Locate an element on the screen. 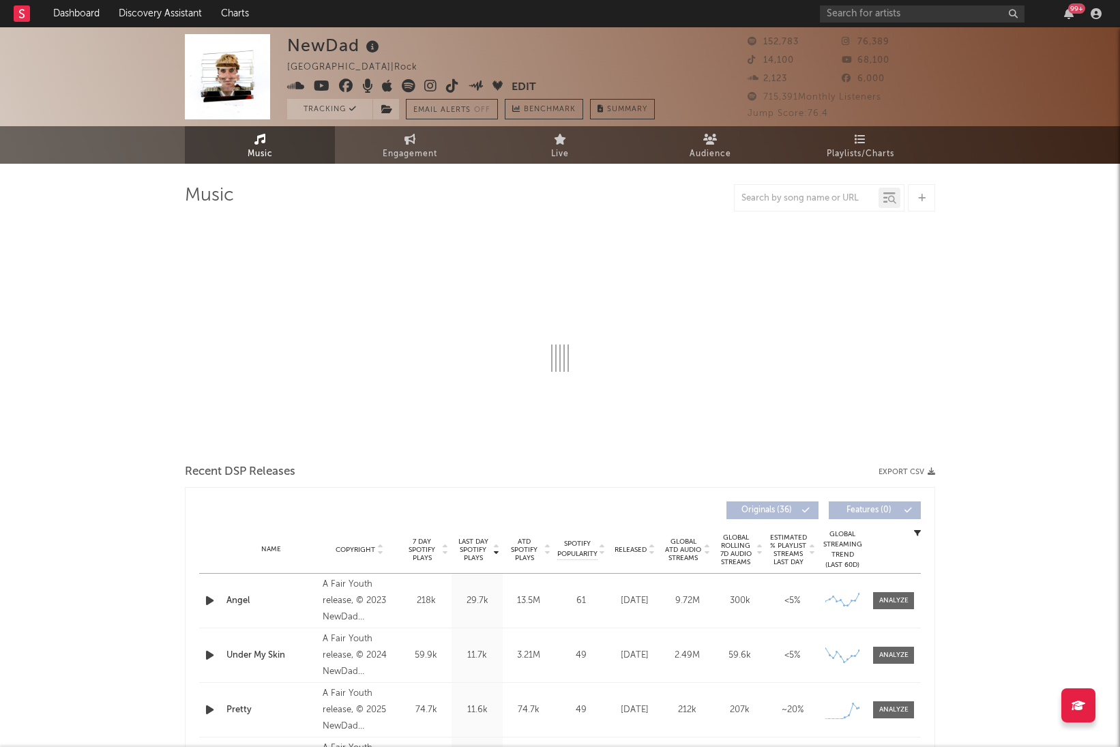 This screenshot has height=747, width=1120. a: Angel is located at coordinates (271, 601).